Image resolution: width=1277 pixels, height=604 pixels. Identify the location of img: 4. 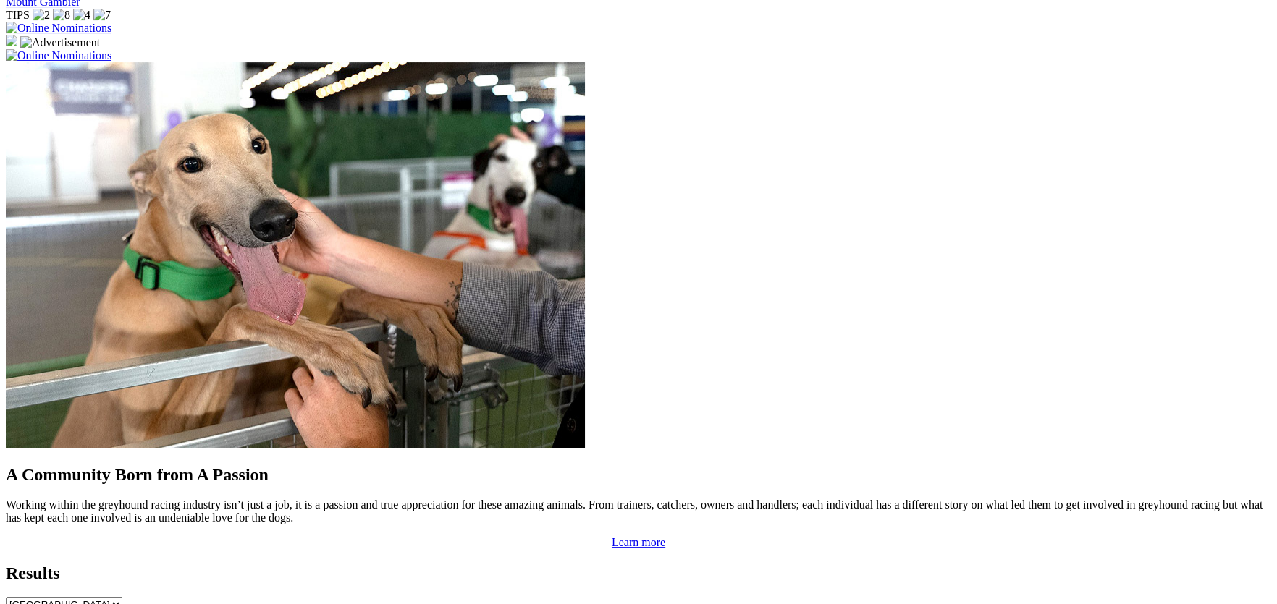
(82, 15).